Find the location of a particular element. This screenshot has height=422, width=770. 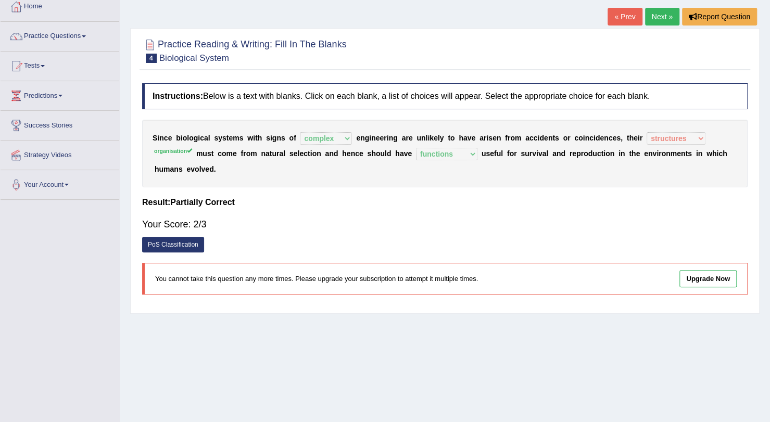

h4: Below is a text with blanks. Click on each blank, a list of choices will appear. Select the appro... is located at coordinates (445, 96).